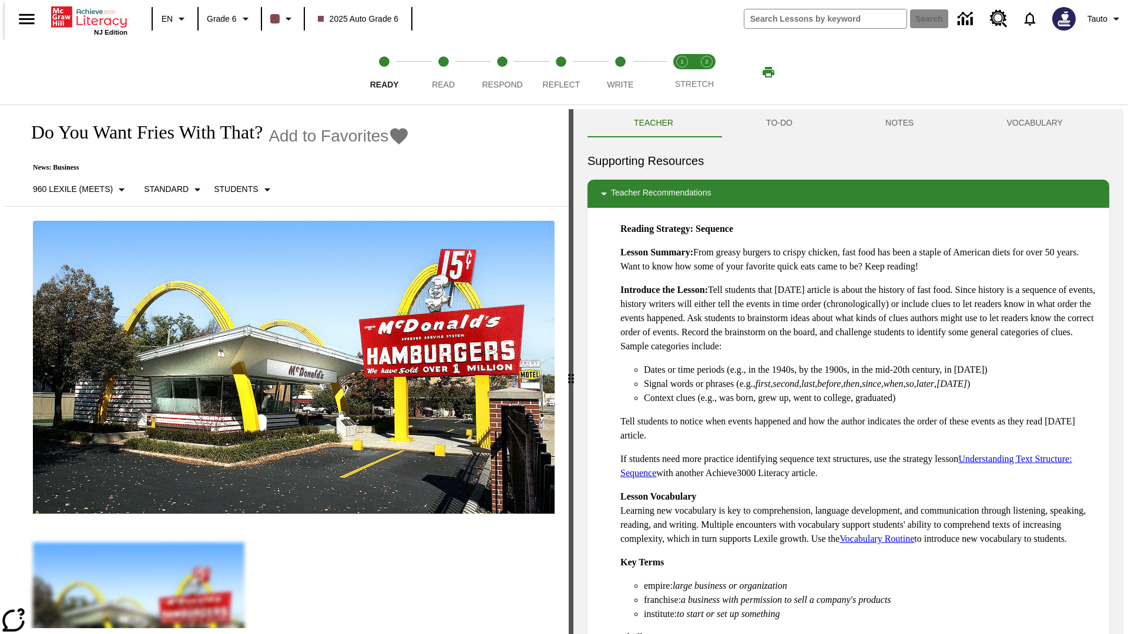 This screenshot has height=634, width=1128. Describe the element at coordinates (642, 562) in the screenshot. I see `strong: Key Terms` at that location.